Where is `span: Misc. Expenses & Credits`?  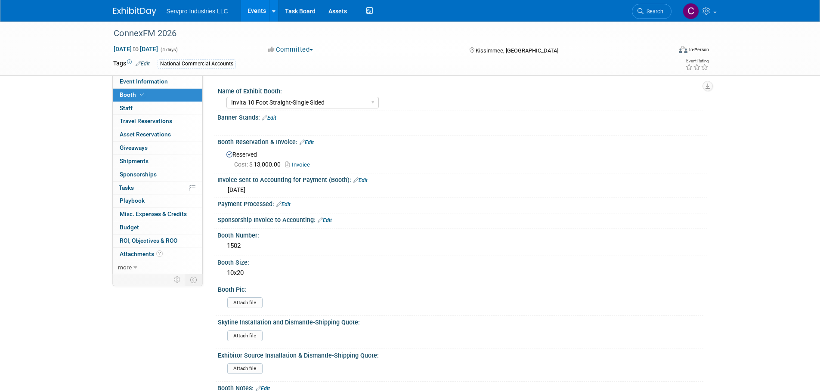 span: Misc. Expenses & Credits is located at coordinates (153, 214).